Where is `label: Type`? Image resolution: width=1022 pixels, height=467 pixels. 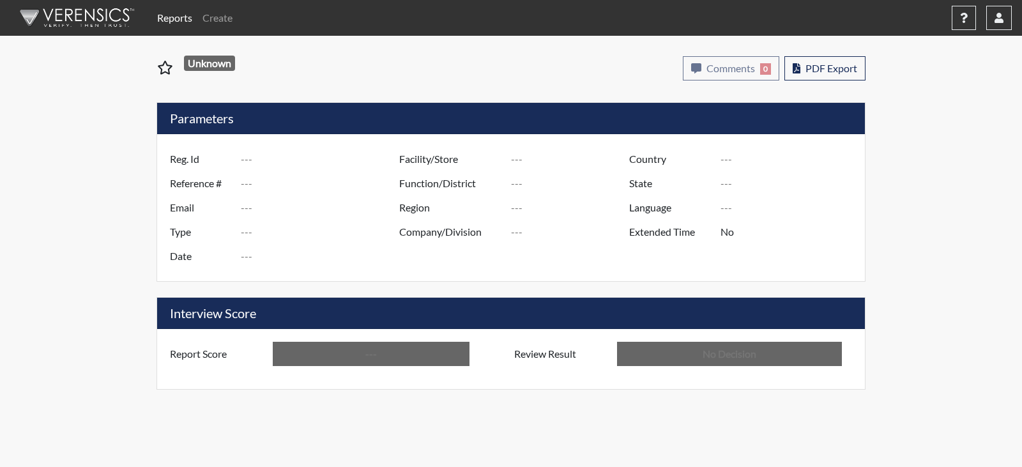
label: Type is located at coordinates (200, 232).